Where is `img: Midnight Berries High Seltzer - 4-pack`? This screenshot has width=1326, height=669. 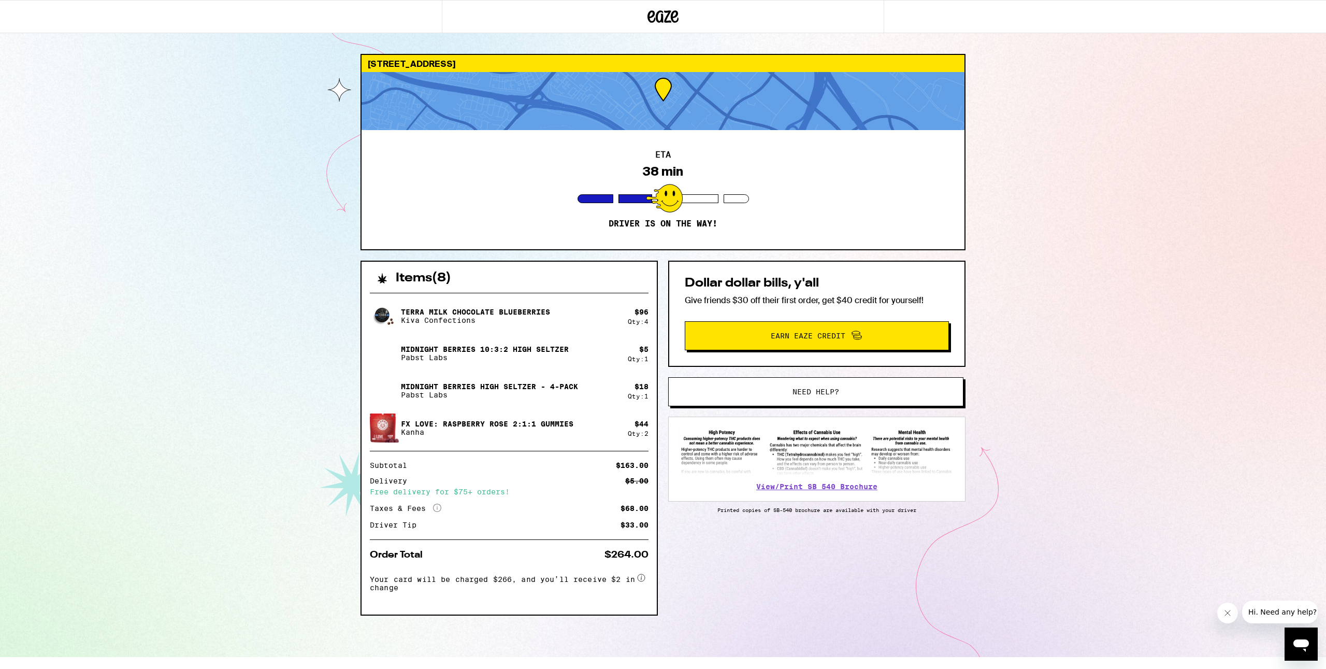
img: Midnight Berries High Seltzer - 4-pack is located at coordinates (384, 391).